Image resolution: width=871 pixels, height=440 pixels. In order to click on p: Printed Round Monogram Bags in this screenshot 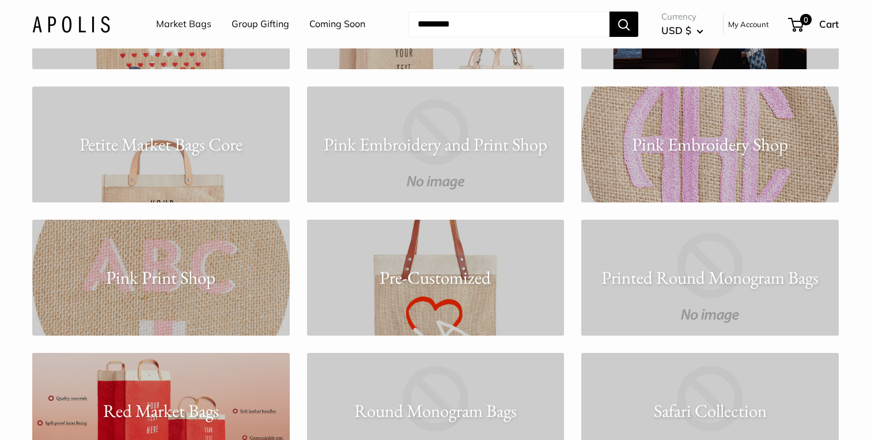, I will do `click(710, 277)`.